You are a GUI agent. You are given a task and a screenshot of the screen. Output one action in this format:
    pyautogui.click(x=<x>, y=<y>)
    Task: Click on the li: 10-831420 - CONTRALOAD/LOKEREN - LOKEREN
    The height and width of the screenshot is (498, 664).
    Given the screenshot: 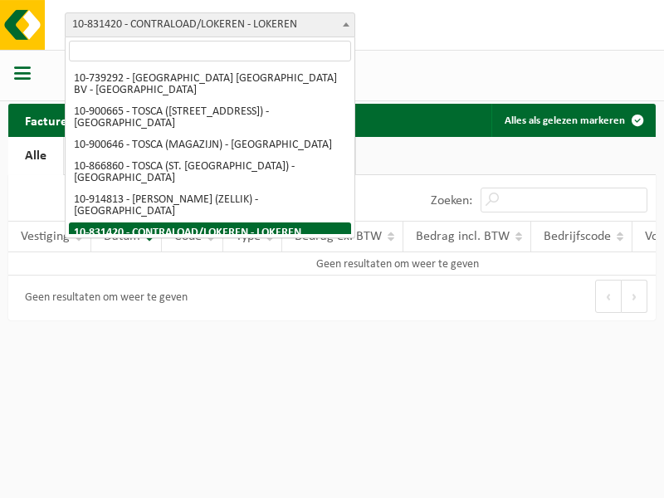 What is the action you would take?
    pyautogui.click(x=210, y=233)
    